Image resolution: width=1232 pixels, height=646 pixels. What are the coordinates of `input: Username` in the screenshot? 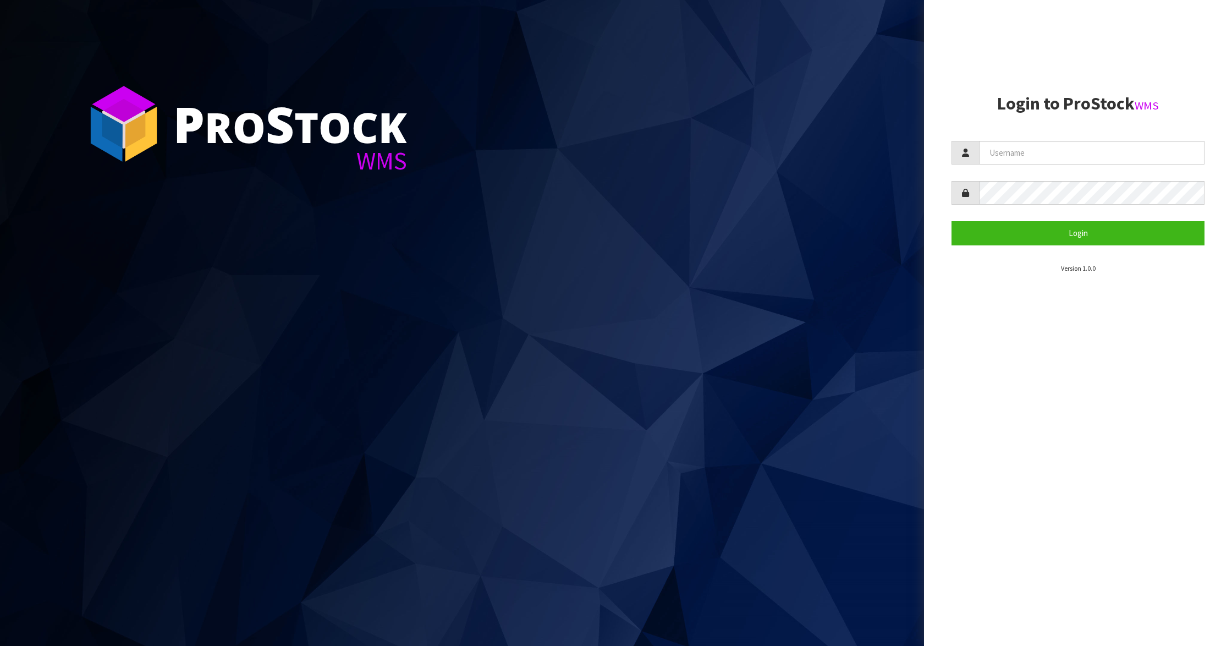 It's located at (1092, 152).